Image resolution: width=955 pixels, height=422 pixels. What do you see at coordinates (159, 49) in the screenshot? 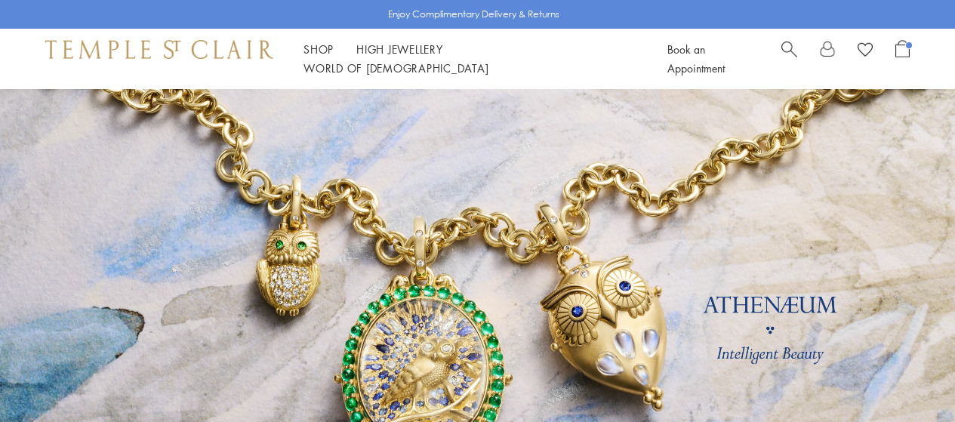
I see `img: Temple St. Clair` at bounding box center [159, 49].